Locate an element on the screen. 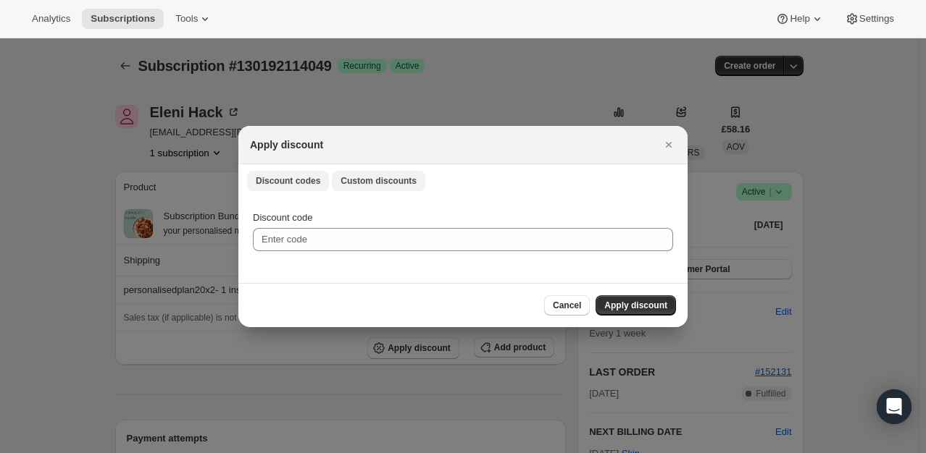  span: Cancel is located at coordinates (566, 306).